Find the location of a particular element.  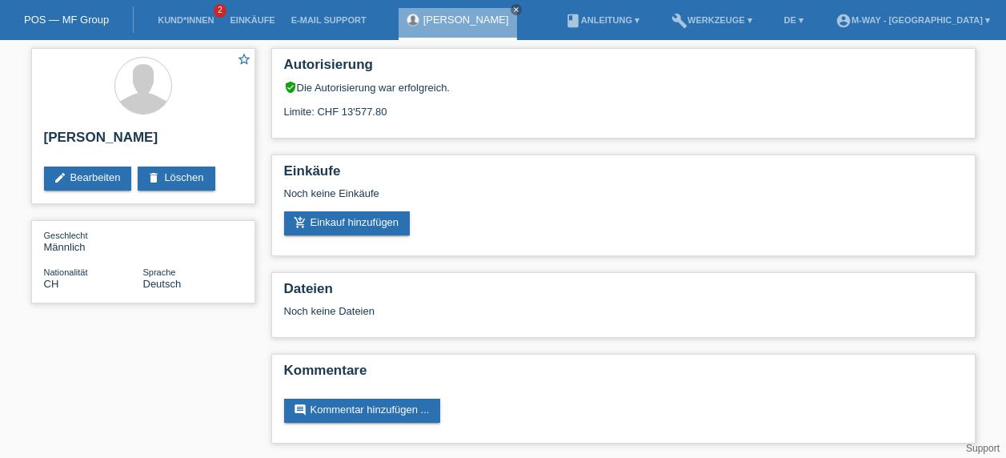

i: verified_user is located at coordinates (291, 87).